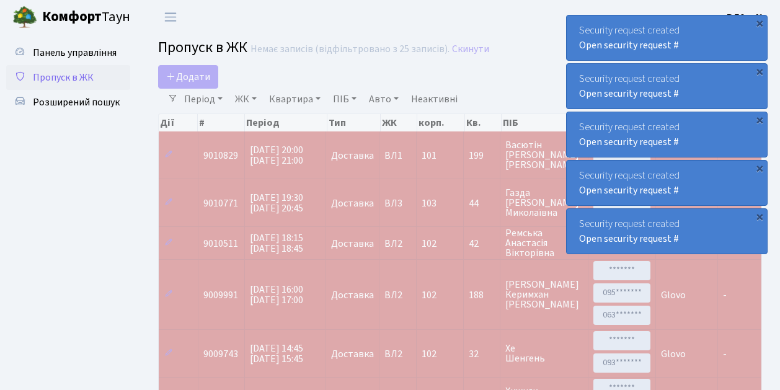  Describe the element at coordinates (350, 49) in the screenshot. I see `div: Немає записів (відфільтровано з 25 записів).` at that location.